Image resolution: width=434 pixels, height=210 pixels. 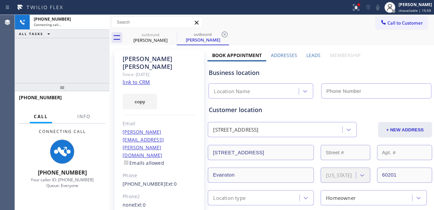 I want to click on div: Phone2, so click(x=160, y=197).